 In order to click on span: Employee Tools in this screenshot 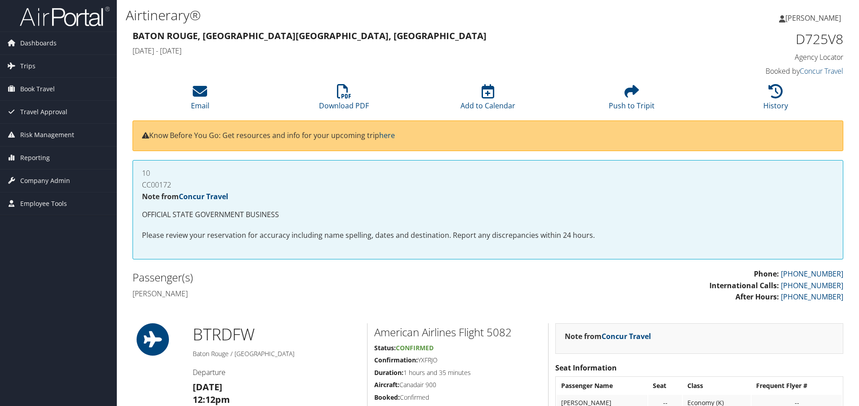, I will do `click(44, 204)`.